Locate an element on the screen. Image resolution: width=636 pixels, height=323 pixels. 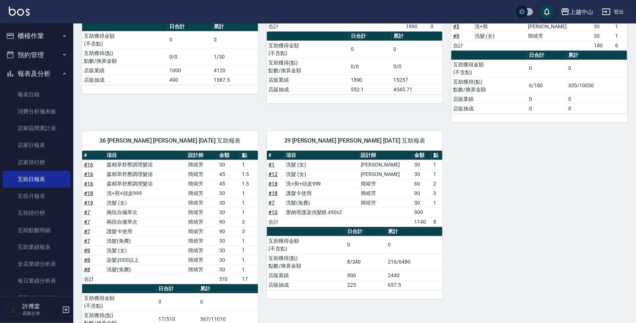
td: 互助獲得(點) 點數/換算金額 is located at coordinates (489, 85).